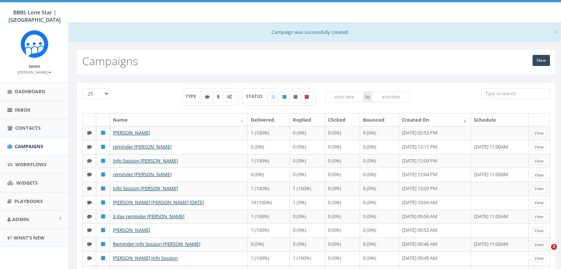 Image resolution: width=561 pixels, height=269 pixels. What do you see at coordinates (193, 96) in the screenshot?
I see `span: TYPE` at bounding box center [193, 96].